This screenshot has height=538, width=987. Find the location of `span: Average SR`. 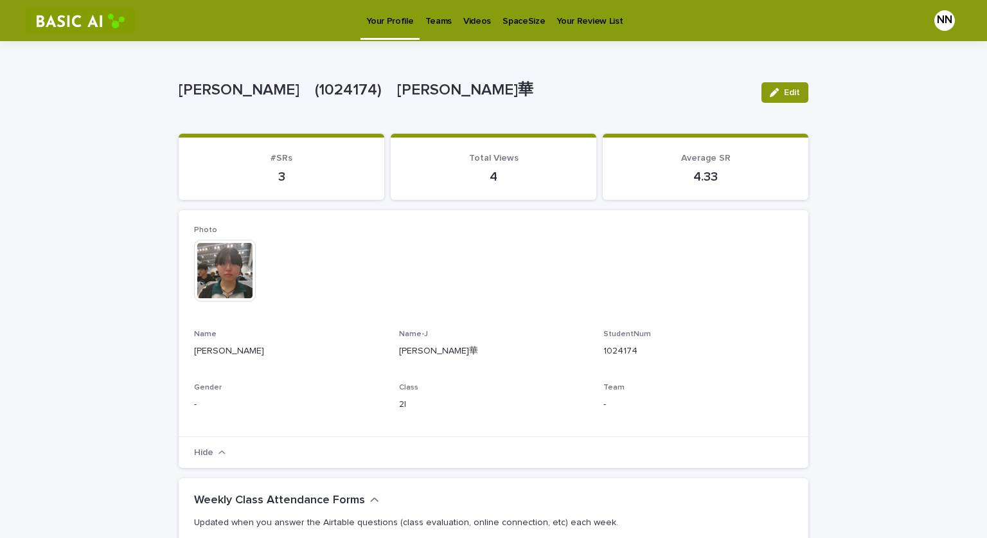

span: Average SR is located at coordinates (705, 158).